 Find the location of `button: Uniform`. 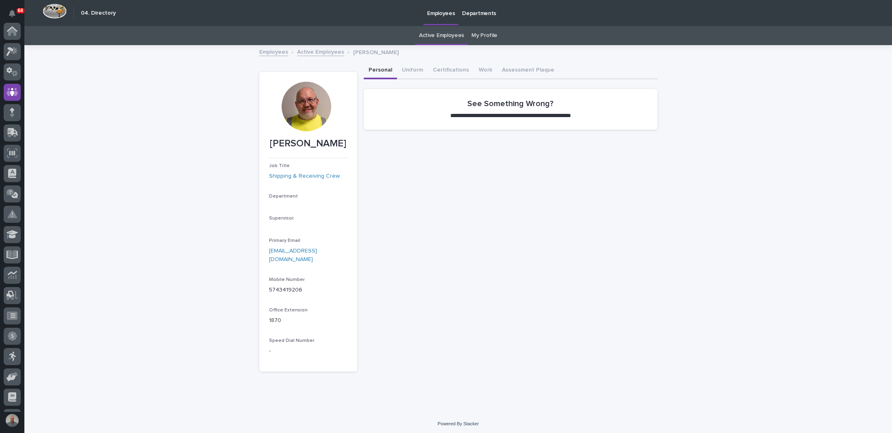

button: Uniform is located at coordinates (413, 71).